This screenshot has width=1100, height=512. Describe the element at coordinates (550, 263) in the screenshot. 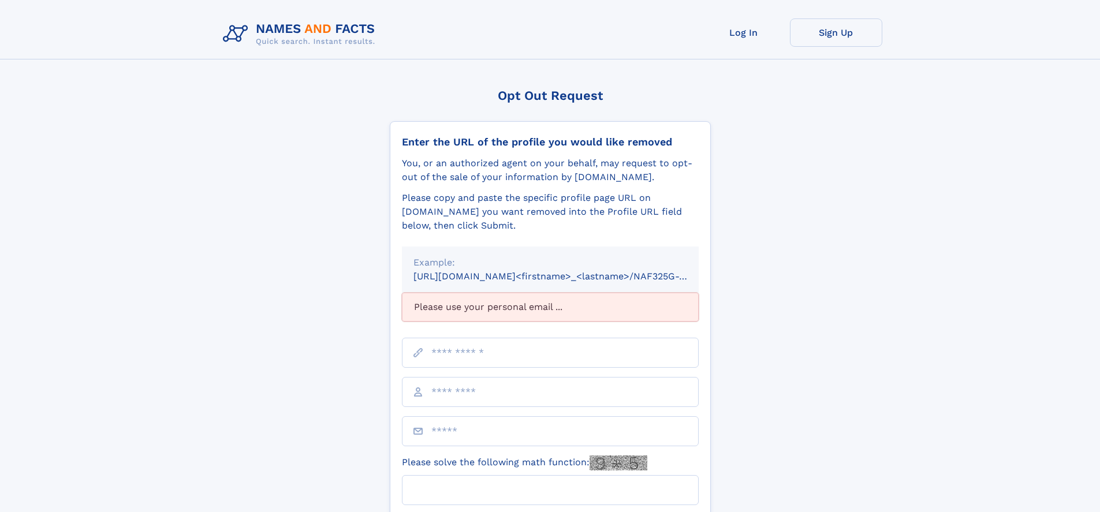

I see `div: Example:` at that location.